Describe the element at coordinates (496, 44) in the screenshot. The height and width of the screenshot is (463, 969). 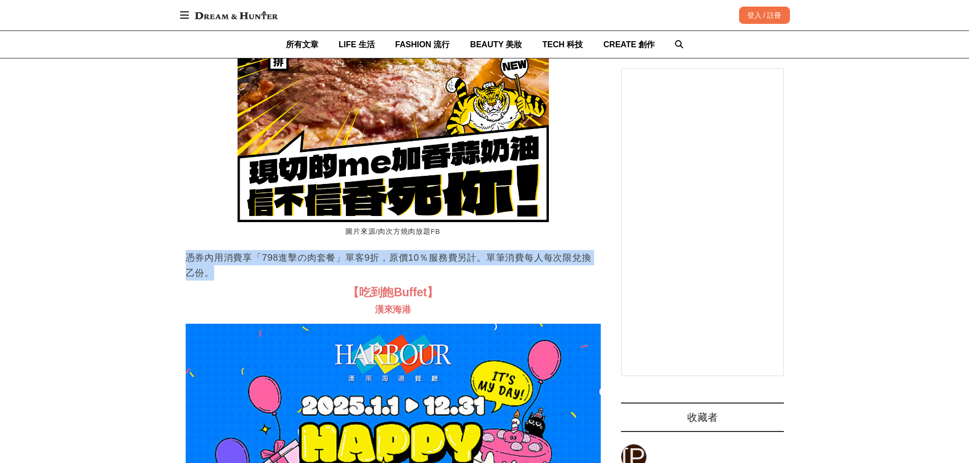
I see `a: BEAUTY 美妝` at that location.